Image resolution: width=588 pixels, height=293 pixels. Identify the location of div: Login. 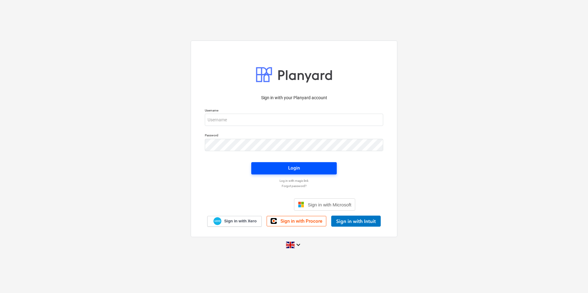
(294, 168).